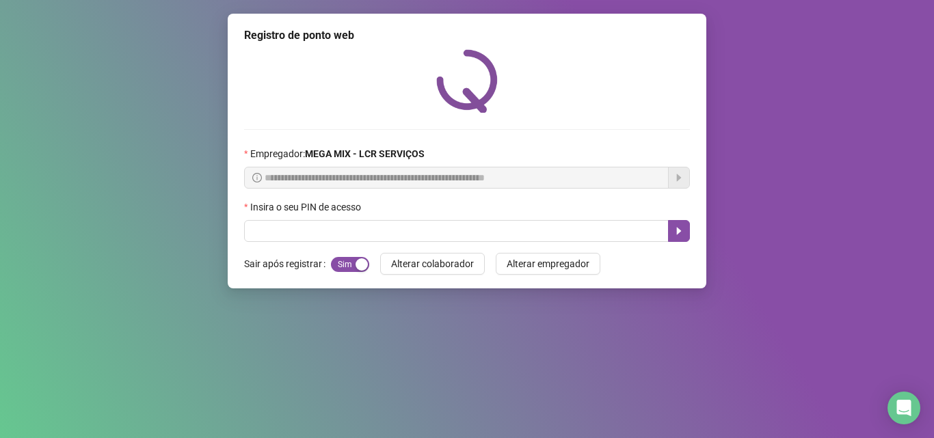 This screenshot has width=934, height=438. I want to click on span: Alterar colaborador, so click(432, 264).